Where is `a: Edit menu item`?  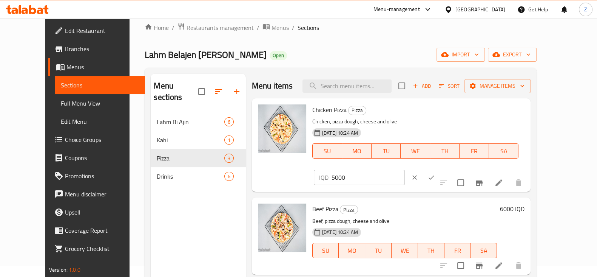
a: Edit menu item is located at coordinates (499, 265).